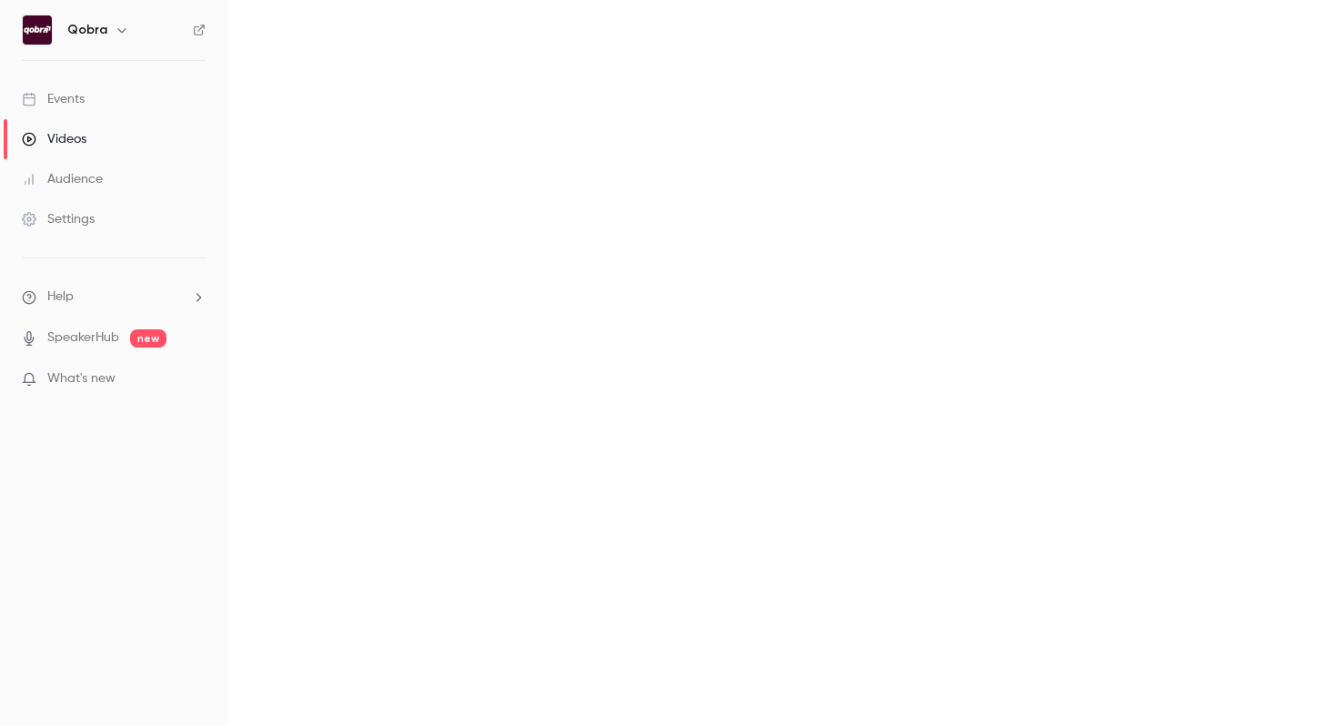  What do you see at coordinates (54, 139) in the screenshot?
I see `div: Videos` at bounding box center [54, 139].